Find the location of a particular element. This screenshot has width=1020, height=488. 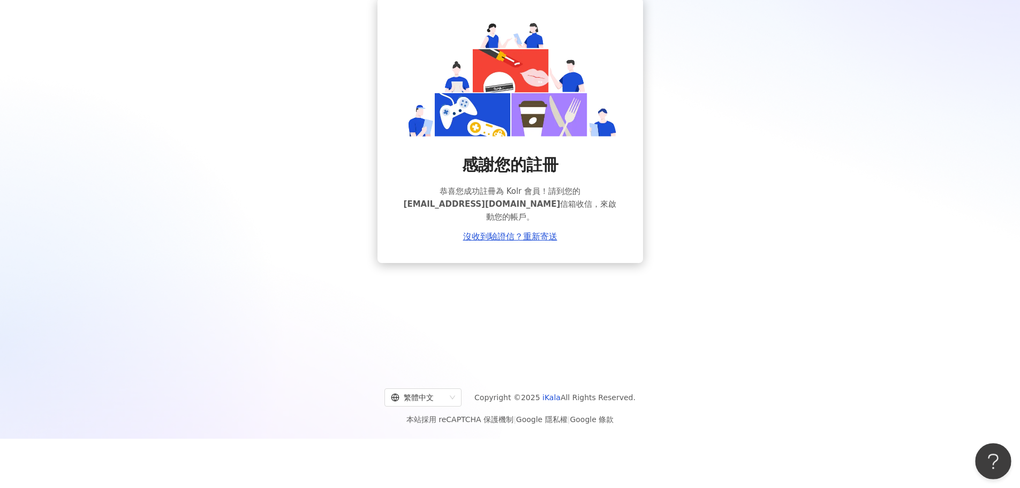

span: 恭喜您成功註冊為 Kolr 會員！請到您的 信箱收信，來啟動您的帳戶。 is located at coordinates (510, 204).